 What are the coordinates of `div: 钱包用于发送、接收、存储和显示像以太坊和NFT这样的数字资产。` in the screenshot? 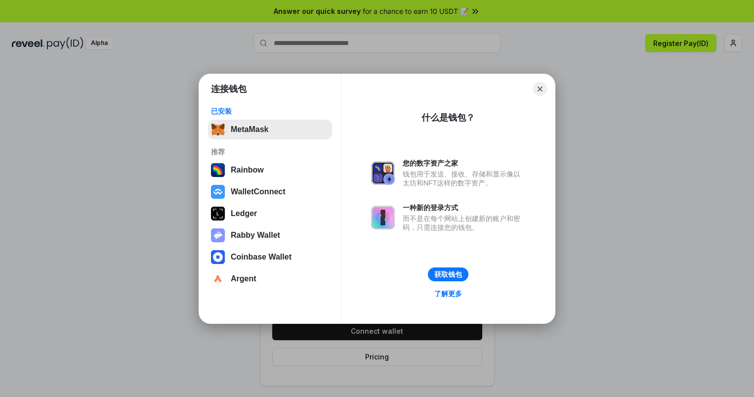 It's located at (464, 178).